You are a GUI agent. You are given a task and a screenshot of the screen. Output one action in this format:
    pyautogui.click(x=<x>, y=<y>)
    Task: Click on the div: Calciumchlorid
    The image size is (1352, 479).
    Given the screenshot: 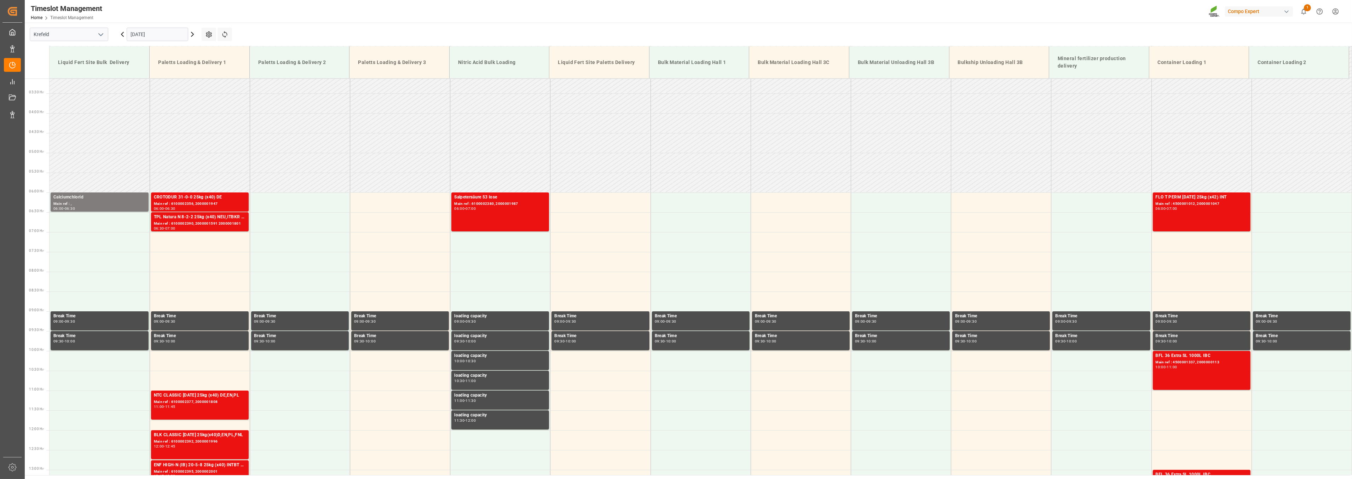 What is the action you would take?
    pyautogui.click(x=99, y=197)
    